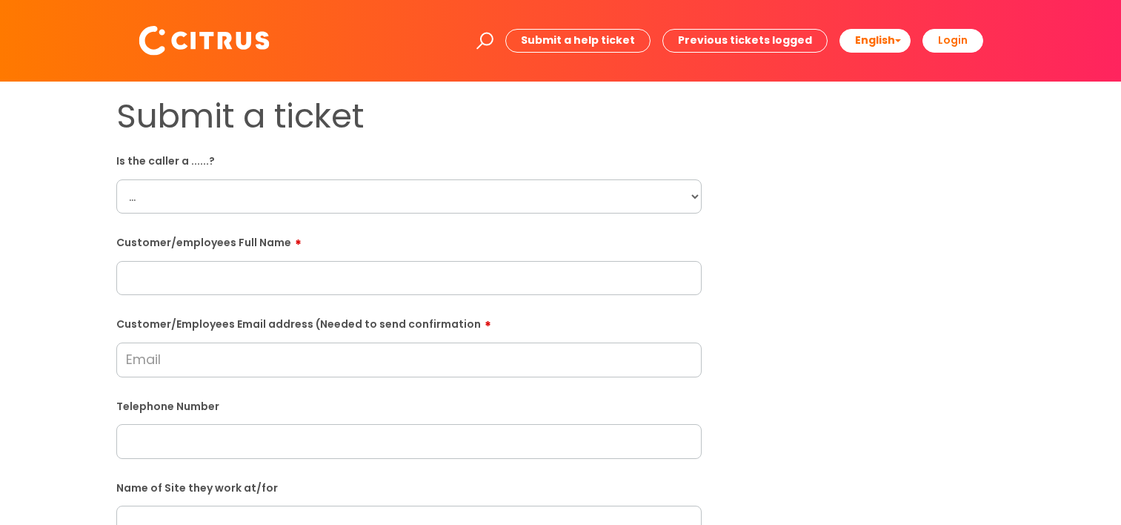  I want to click on label: Name of Site they work at/for, so click(409, 486).